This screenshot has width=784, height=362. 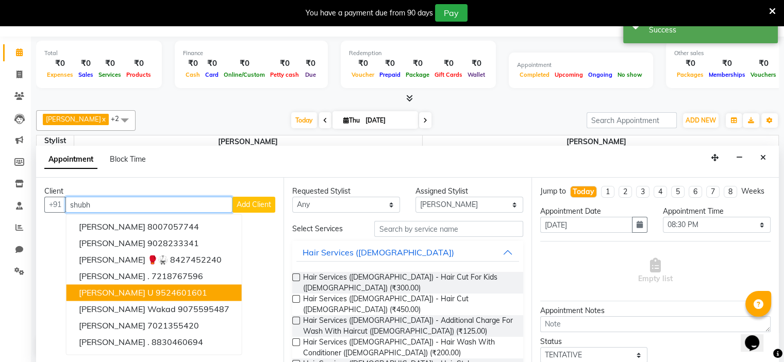 What do you see at coordinates (139, 75) in the screenshot?
I see `span: Products` at bounding box center [139, 75].